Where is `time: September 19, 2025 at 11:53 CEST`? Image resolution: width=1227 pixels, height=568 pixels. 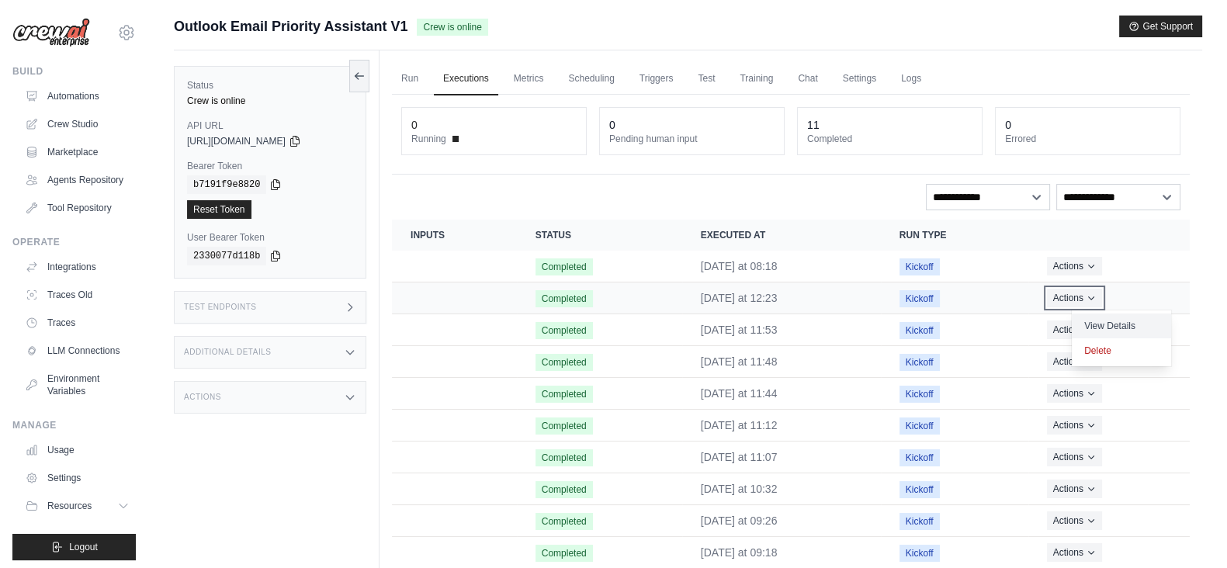
time: September 19, 2025 at 11:53 CEST is located at coordinates (739, 330).